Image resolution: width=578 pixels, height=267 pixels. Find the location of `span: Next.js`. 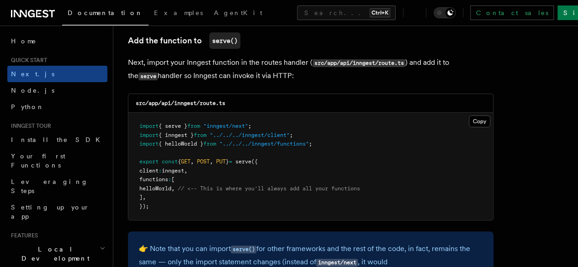

span: Next.js is located at coordinates (32, 74).